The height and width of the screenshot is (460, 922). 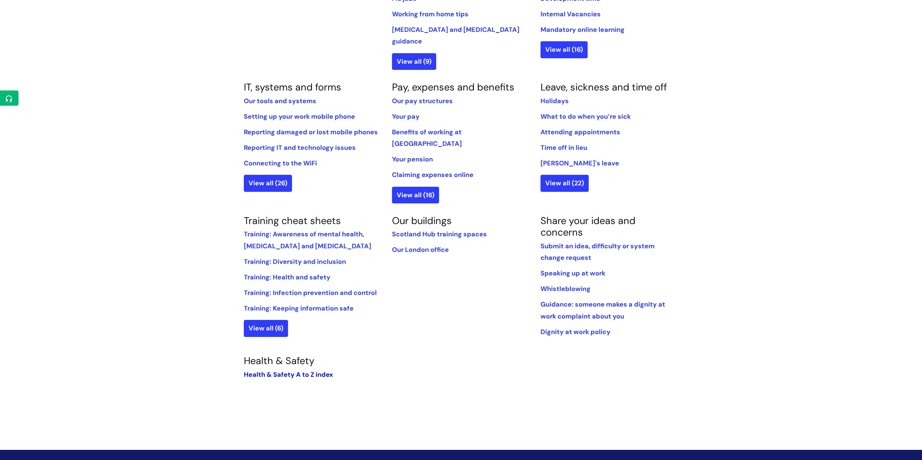 What do you see at coordinates (575, 332) in the screenshot?
I see `a: Dignity at work policy` at bounding box center [575, 332].